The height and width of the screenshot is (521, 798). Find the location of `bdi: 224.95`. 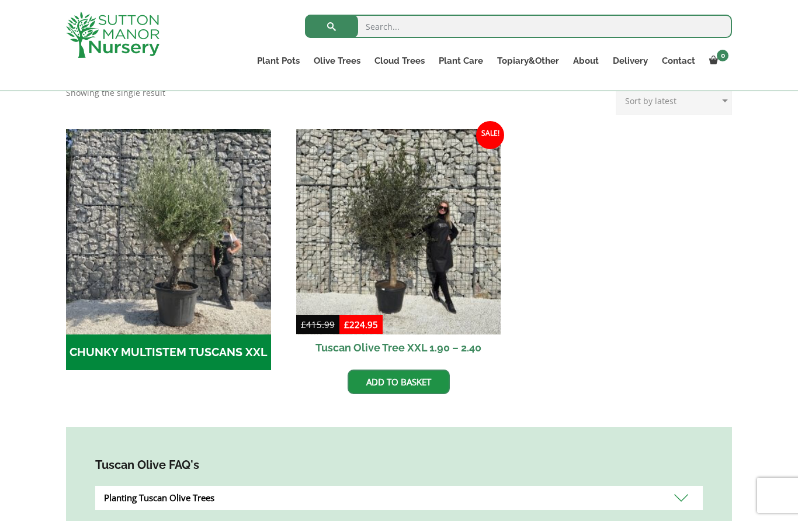

bdi: 224.95 is located at coordinates (361, 324).